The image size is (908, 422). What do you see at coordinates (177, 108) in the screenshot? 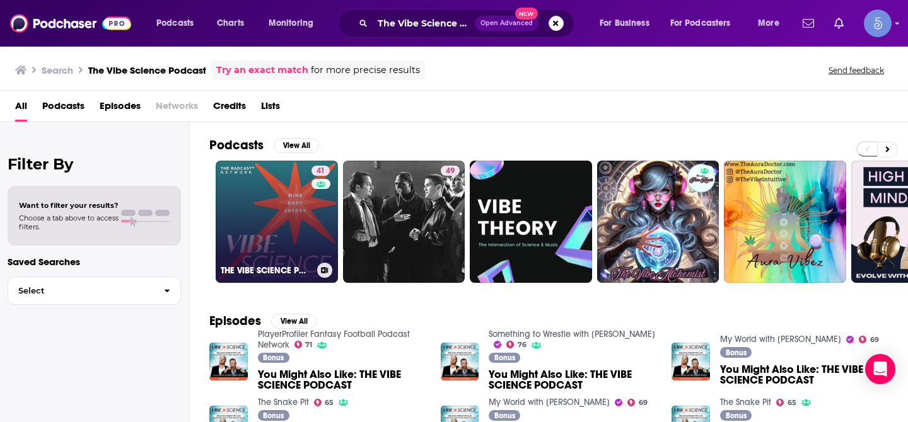
I see `span: Networks` at bounding box center [177, 108].